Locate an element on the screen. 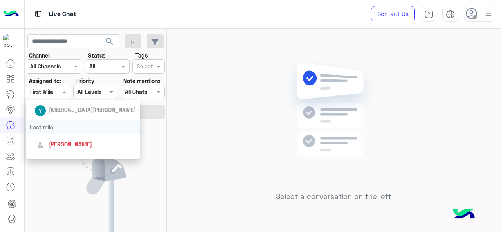  img: profile is located at coordinates (488, 14).